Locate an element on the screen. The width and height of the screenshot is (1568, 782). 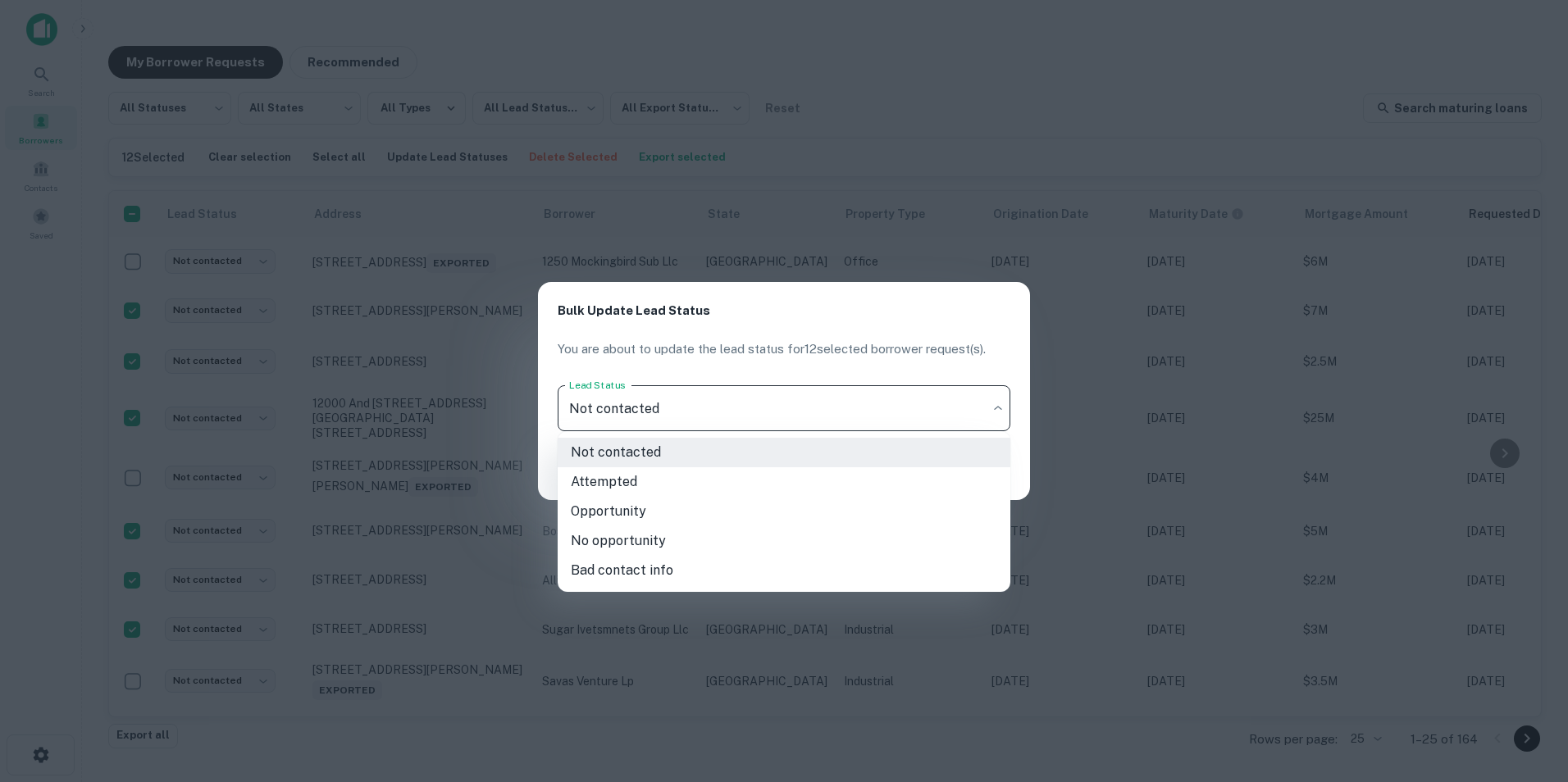
li: No opportunity is located at coordinates (784, 541).